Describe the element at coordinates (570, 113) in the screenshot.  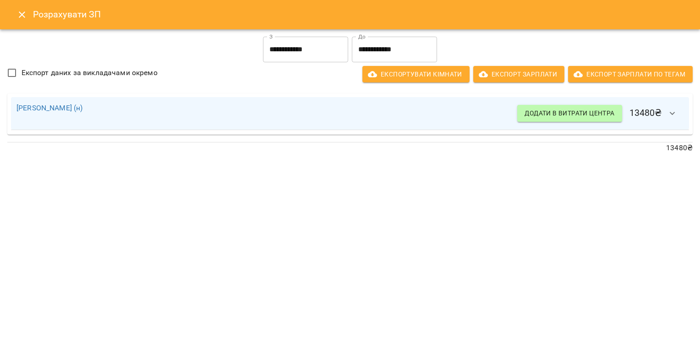
I see `button: Додати в витрати центра` at that location.